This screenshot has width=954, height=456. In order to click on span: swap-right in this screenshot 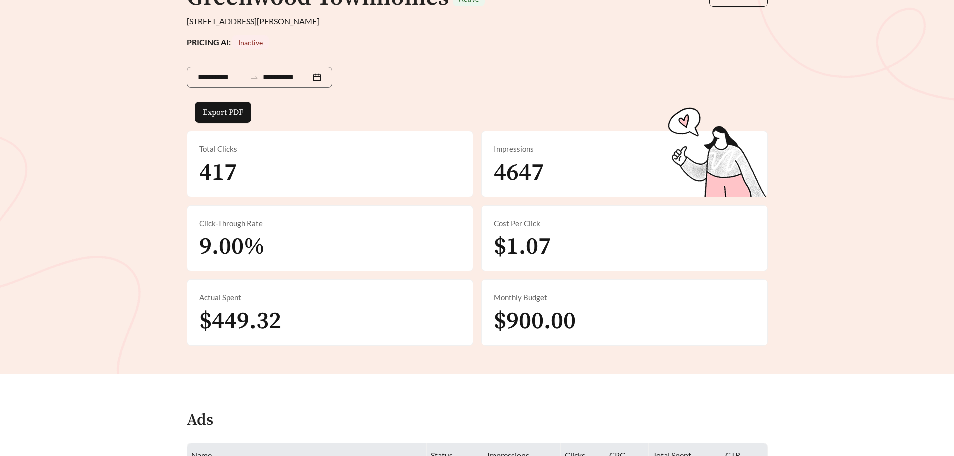, I will do `click(254, 78)`.